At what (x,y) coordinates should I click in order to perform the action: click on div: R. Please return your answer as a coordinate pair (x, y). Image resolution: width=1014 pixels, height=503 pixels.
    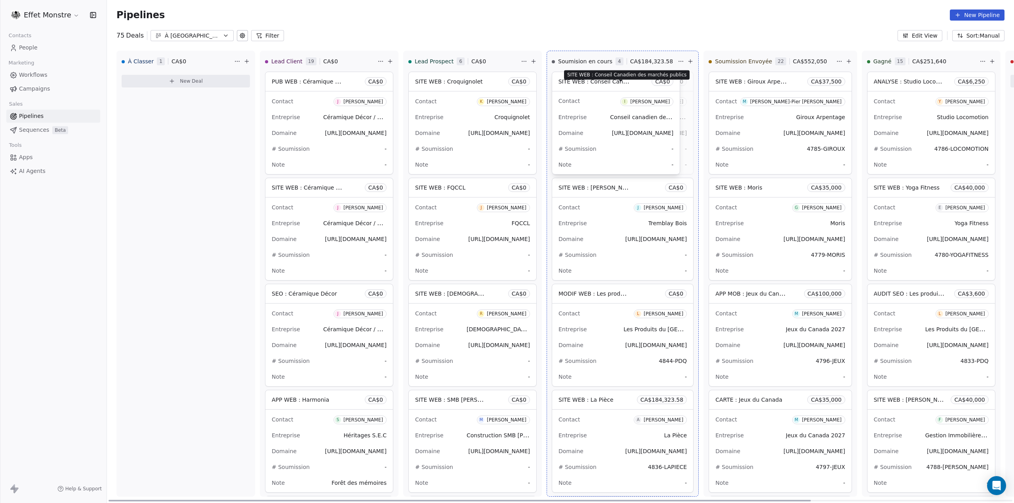
    Looking at the image, I should click on (481, 314).